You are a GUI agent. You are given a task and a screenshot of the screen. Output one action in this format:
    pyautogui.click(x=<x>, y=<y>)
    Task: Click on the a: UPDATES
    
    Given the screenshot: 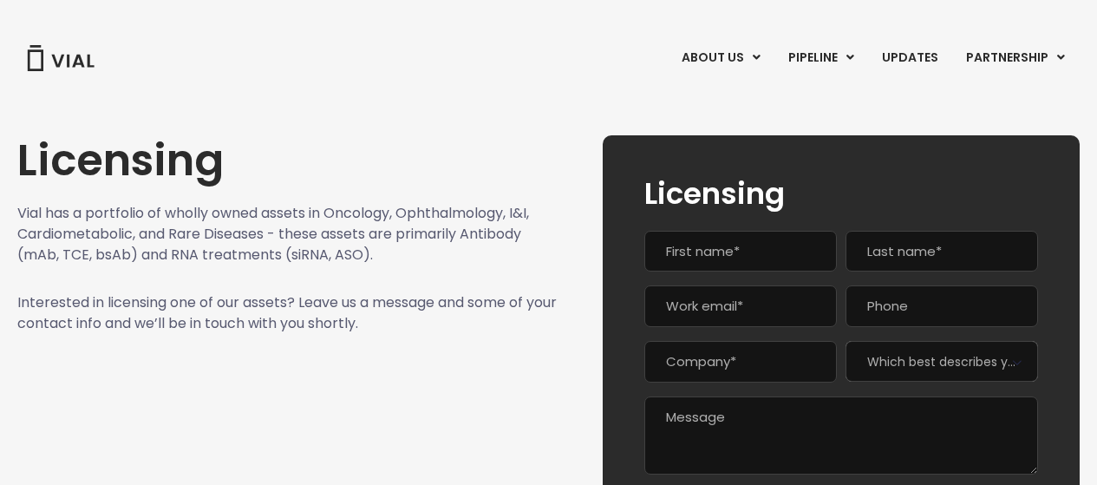 What is the action you would take?
    pyautogui.click(x=910, y=58)
    